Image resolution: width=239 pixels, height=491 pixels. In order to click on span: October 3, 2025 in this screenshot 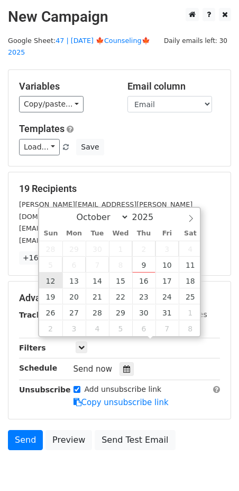, I will do `click(167, 248)`.